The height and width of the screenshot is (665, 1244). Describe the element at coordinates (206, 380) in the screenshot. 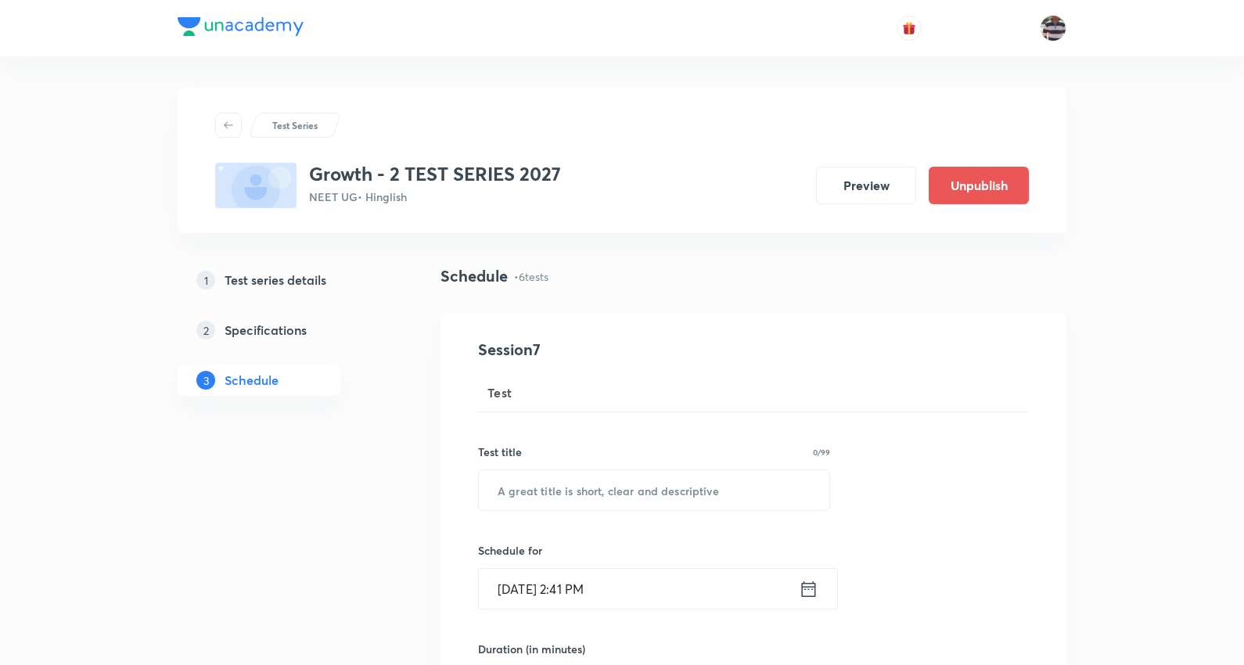

I see `p: 3` at that location.